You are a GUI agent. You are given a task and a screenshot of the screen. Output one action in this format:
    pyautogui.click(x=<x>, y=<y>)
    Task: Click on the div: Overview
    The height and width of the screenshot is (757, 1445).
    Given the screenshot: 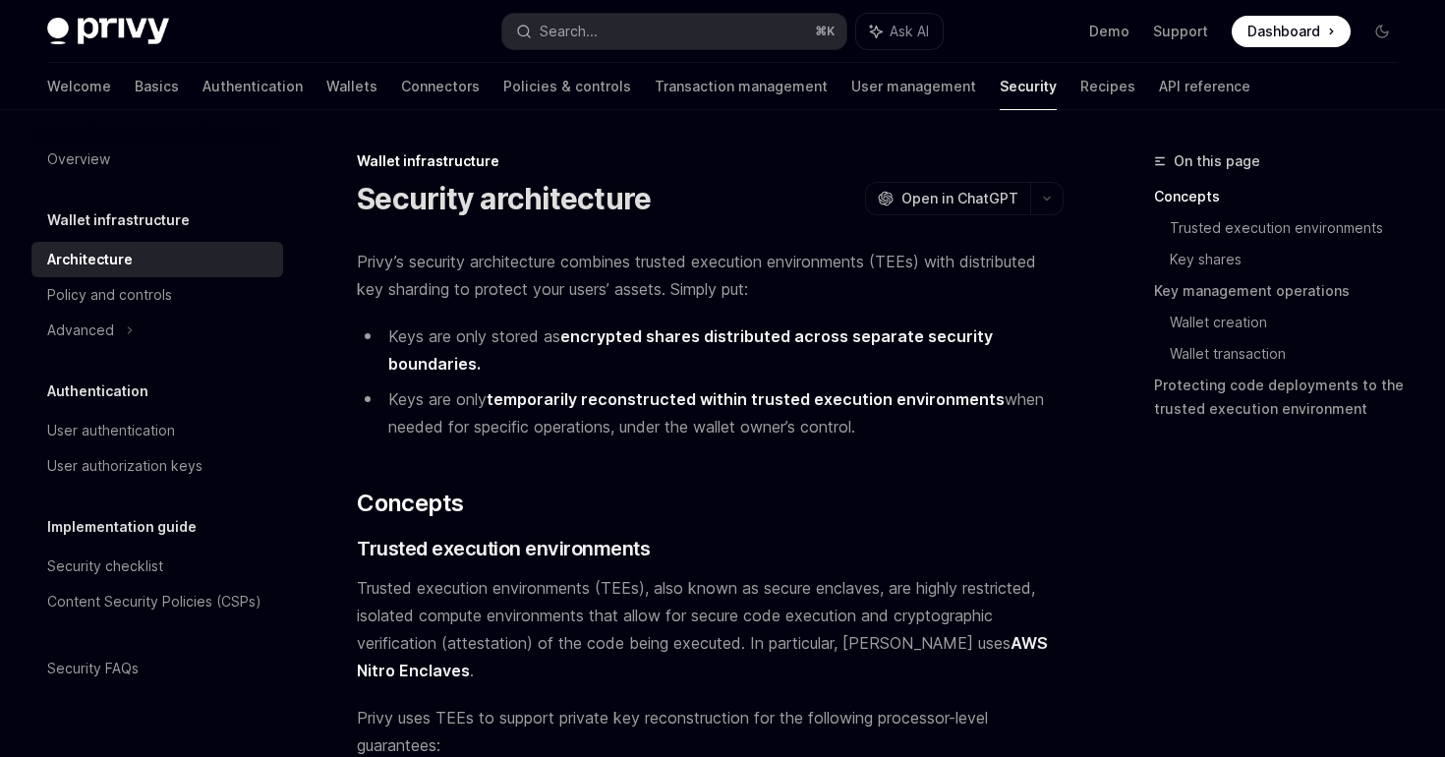 What is the action you would take?
    pyautogui.click(x=79, y=159)
    